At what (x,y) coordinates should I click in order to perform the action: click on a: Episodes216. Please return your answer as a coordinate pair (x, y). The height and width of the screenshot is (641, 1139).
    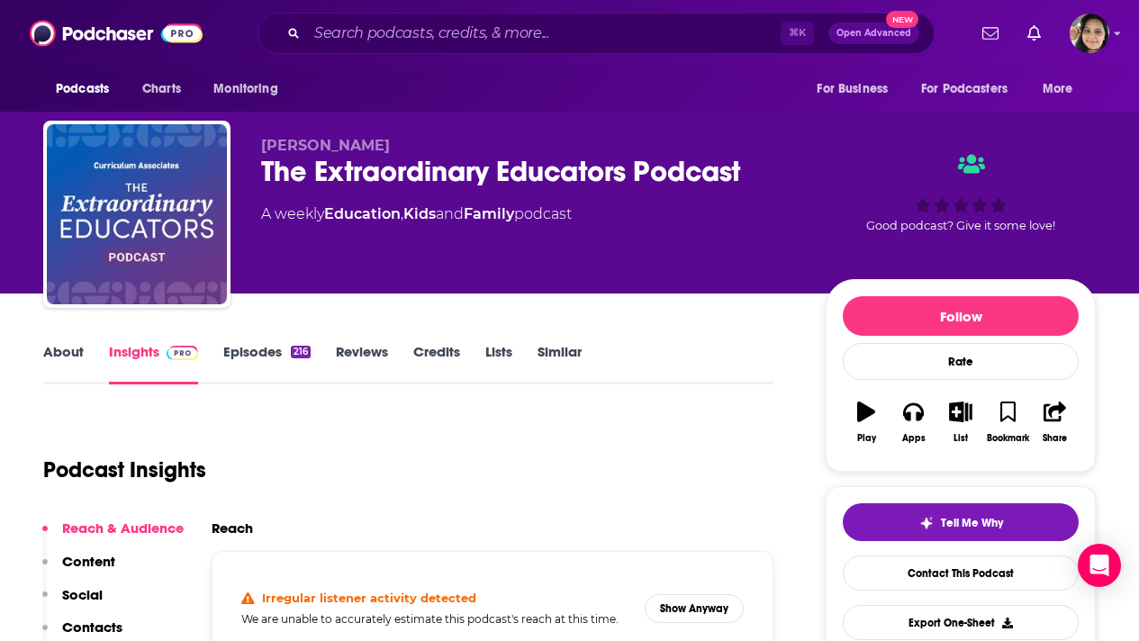
    Looking at the image, I should click on (267, 364).